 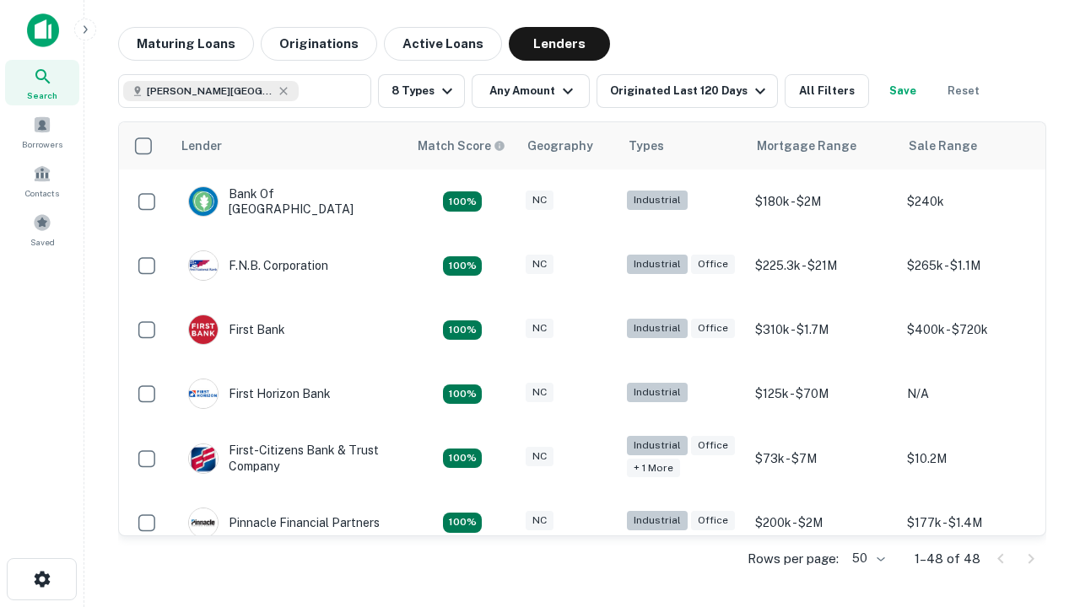 What do you see at coordinates (42, 83) in the screenshot?
I see `a: Search` at bounding box center [42, 83].